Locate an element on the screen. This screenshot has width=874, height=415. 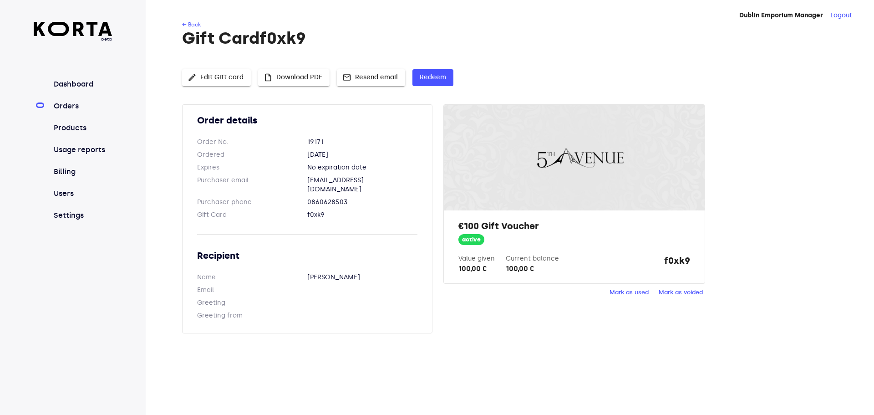
button: Redeem is located at coordinates (433, 77).